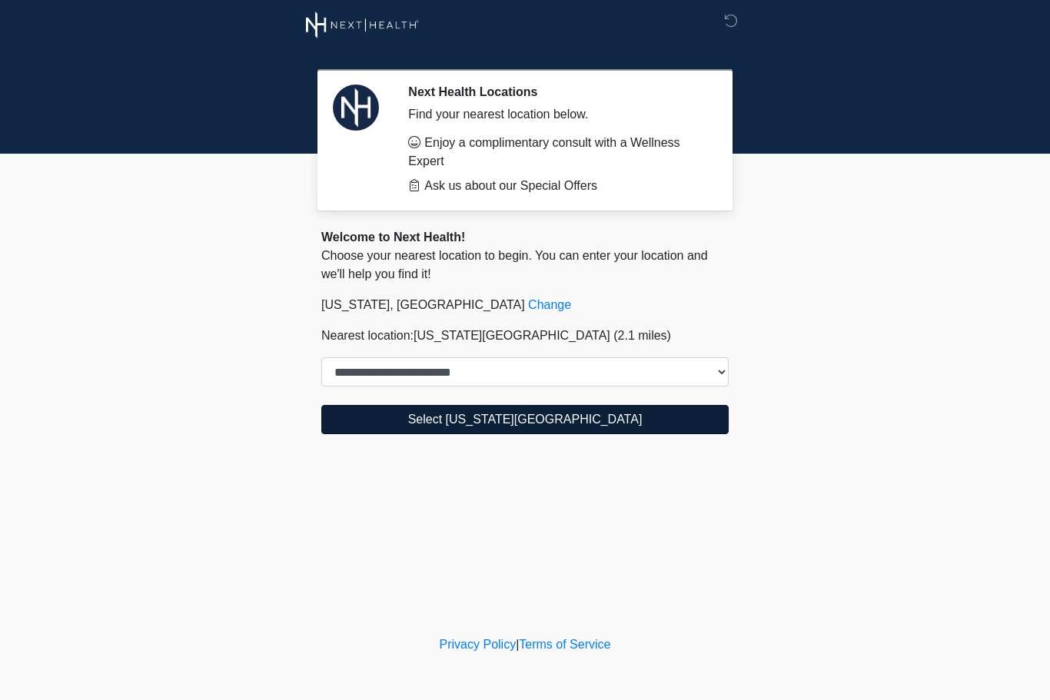 Image resolution: width=1050 pixels, height=700 pixels. Describe the element at coordinates (549, 304) in the screenshot. I see `a: Change` at that location.